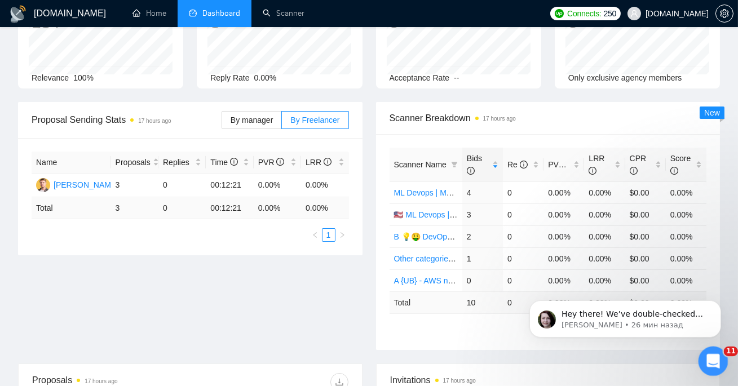  I want to click on span: New, so click(713, 113).